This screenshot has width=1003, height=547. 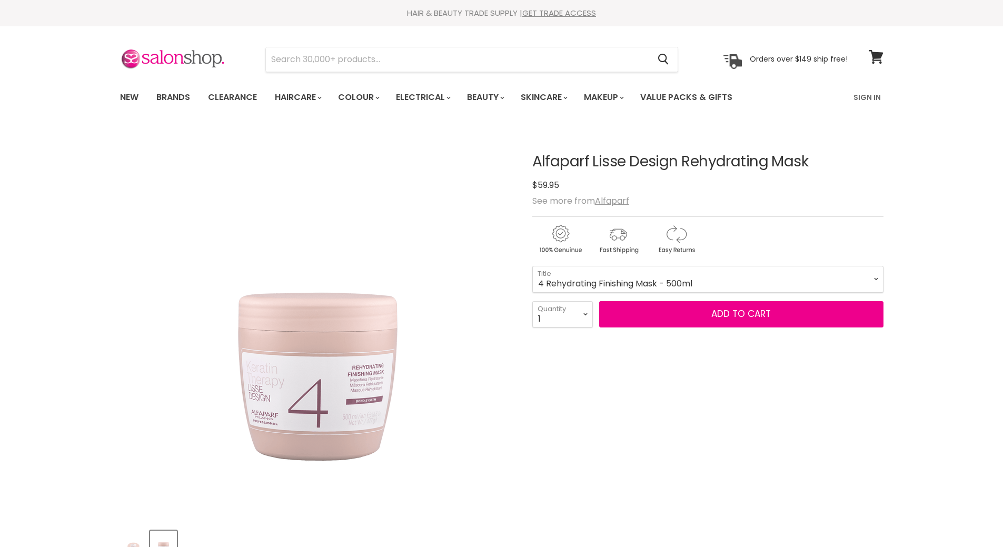 What do you see at coordinates (173, 97) in the screenshot?
I see `a: Brands` at bounding box center [173, 97].